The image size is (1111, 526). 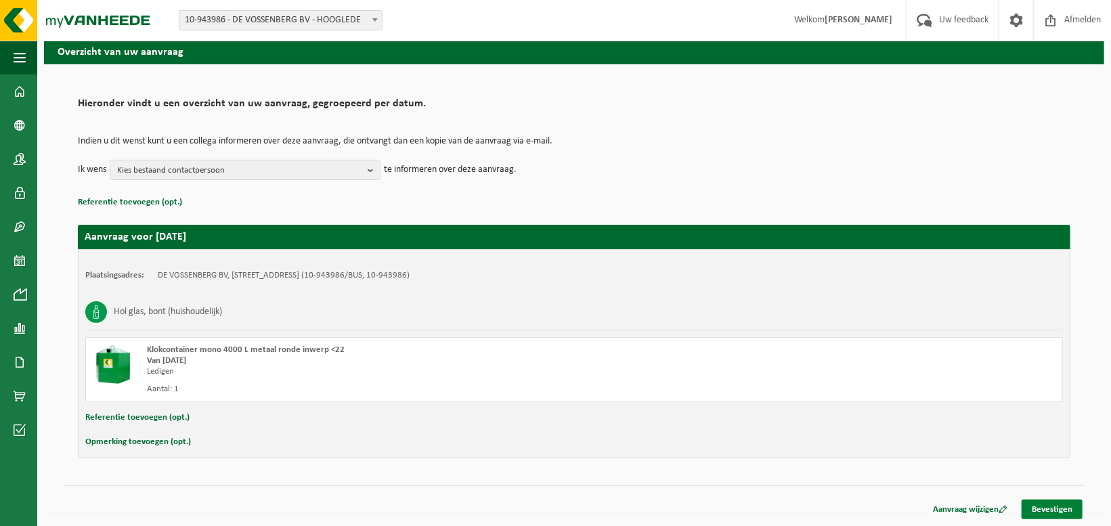 I want to click on div: Aantal: 1, so click(x=387, y=389).